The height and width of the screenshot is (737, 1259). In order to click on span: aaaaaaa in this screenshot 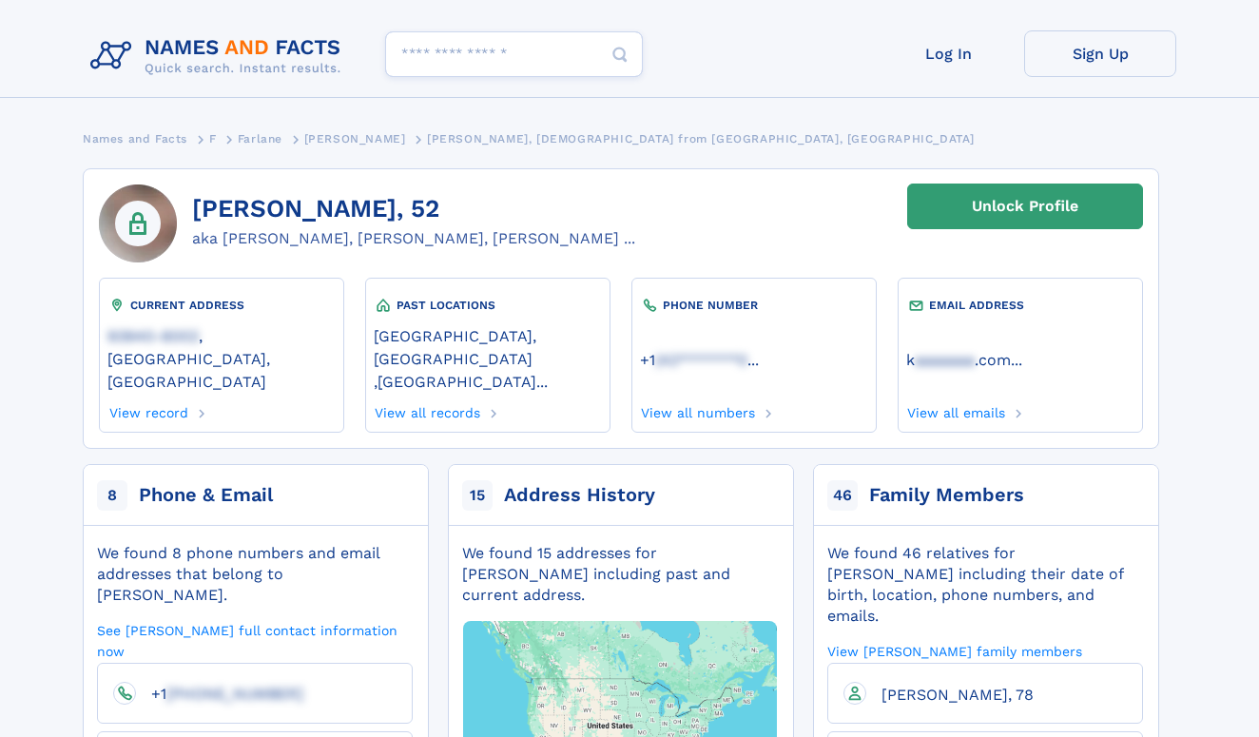, I will do `click(944, 359)`.